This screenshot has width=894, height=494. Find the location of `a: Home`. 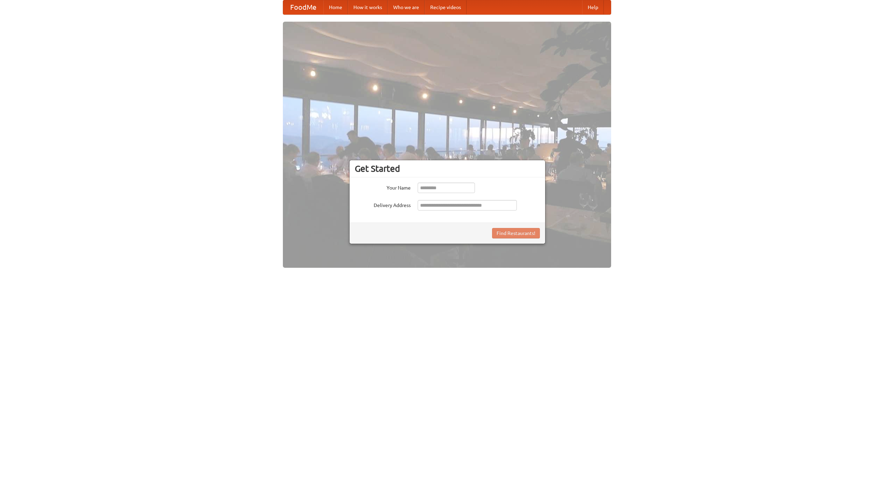

a: Home is located at coordinates (336, 7).